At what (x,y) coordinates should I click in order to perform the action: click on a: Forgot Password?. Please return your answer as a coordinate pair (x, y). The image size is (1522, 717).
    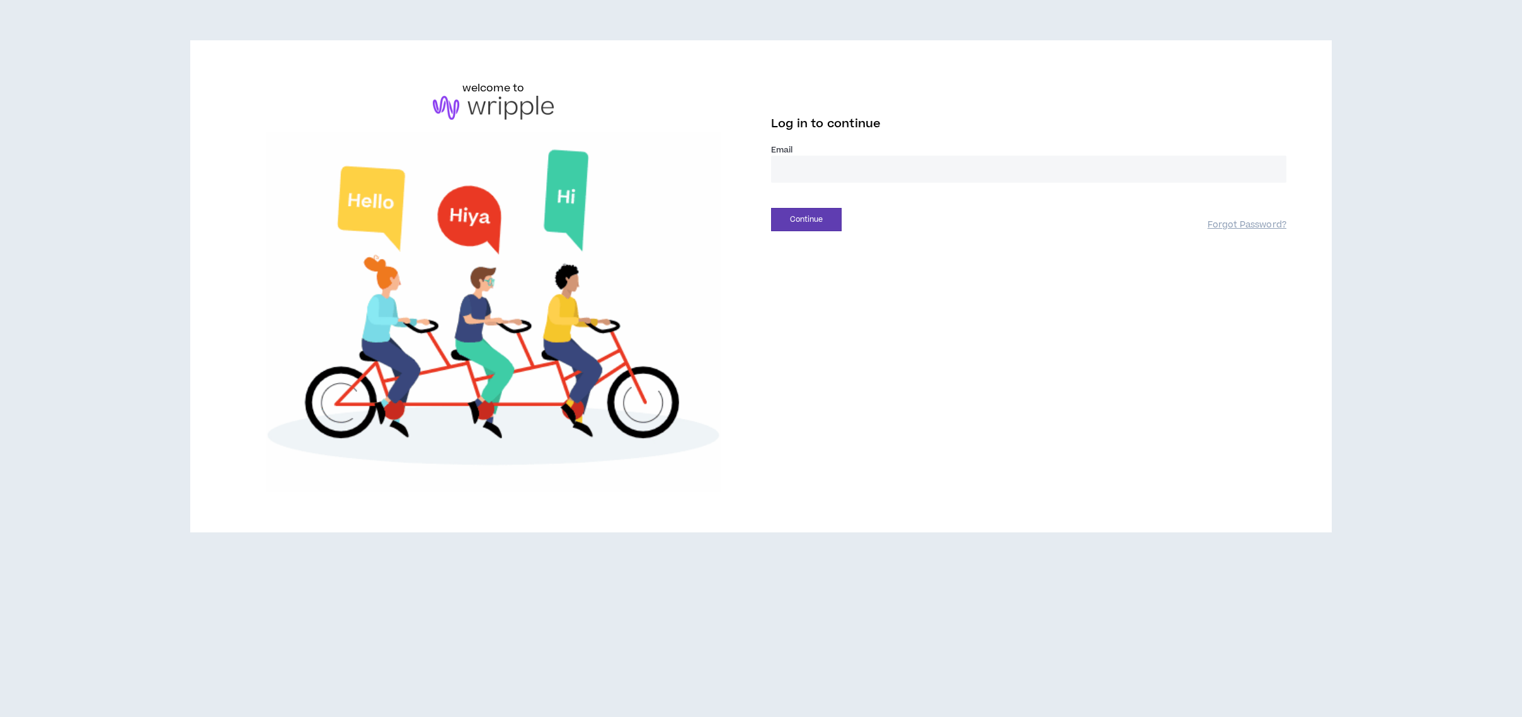
    Looking at the image, I should click on (1247, 225).